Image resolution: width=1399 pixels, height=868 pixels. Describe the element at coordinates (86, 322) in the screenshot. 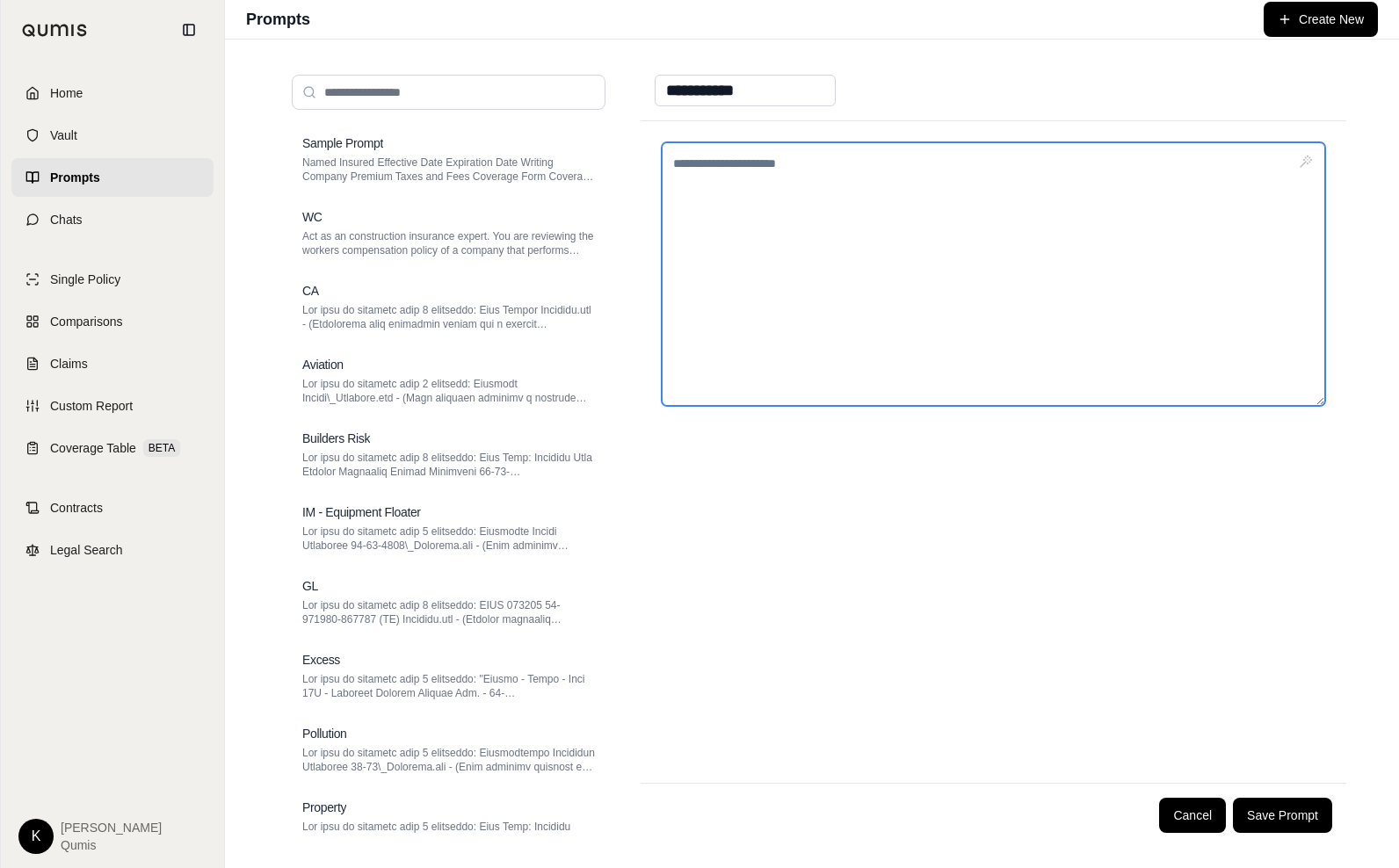

I see `span: Comparisons` at that location.